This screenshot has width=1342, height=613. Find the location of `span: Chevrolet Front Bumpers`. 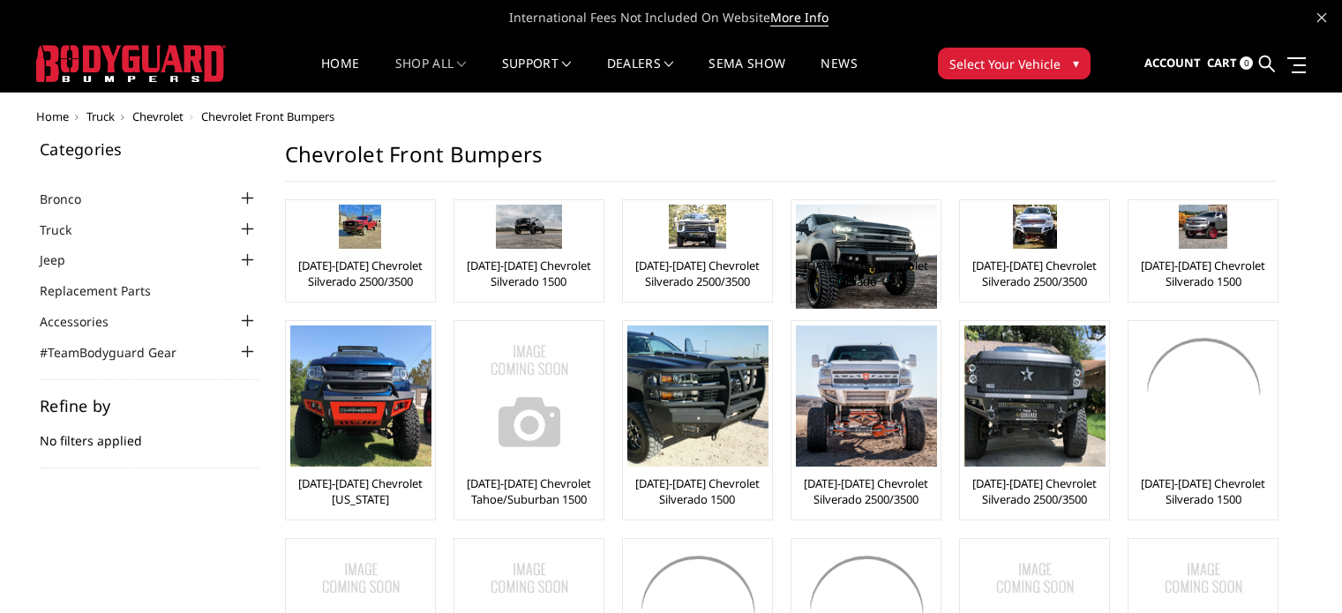

span: Chevrolet Front Bumpers is located at coordinates (267, 116).